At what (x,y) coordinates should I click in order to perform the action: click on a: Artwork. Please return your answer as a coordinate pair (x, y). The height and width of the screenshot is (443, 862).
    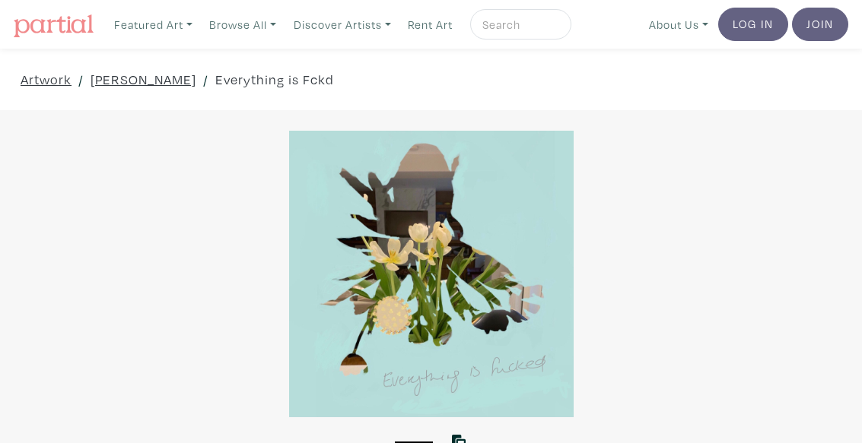
    Looking at the image, I should click on (46, 79).